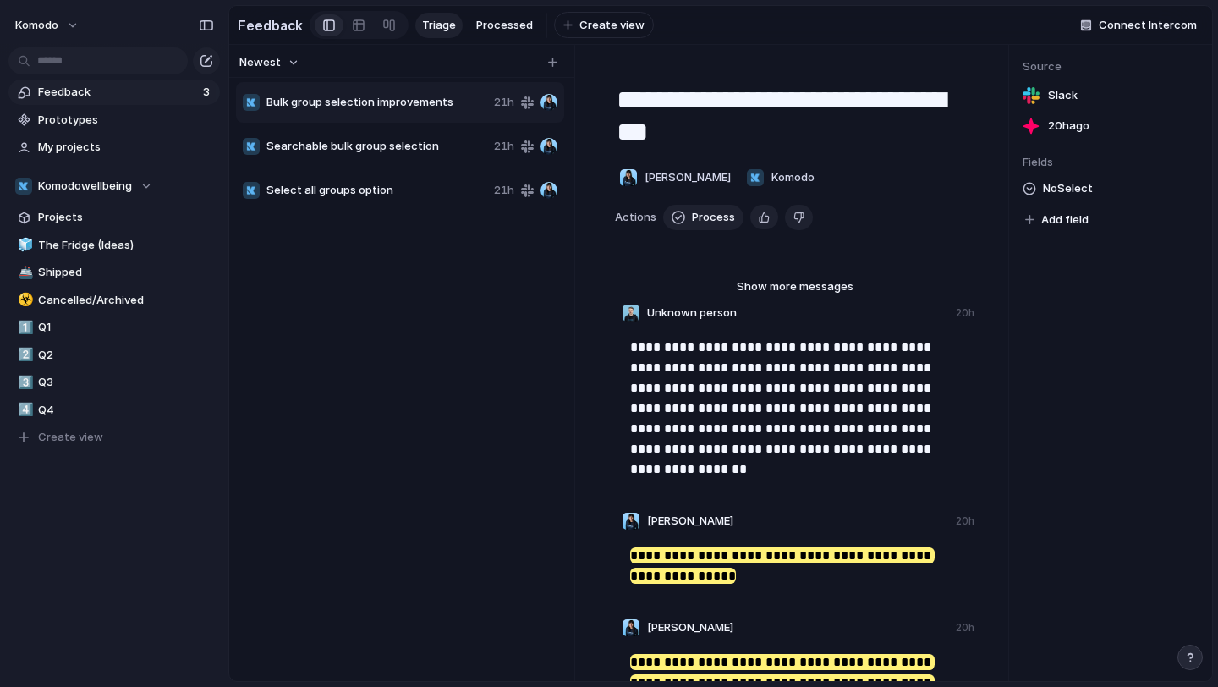 This screenshot has height=687, width=1218. Describe the element at coordinates (1057, 220) in the screenshot. I see `button: Add field` at that location.